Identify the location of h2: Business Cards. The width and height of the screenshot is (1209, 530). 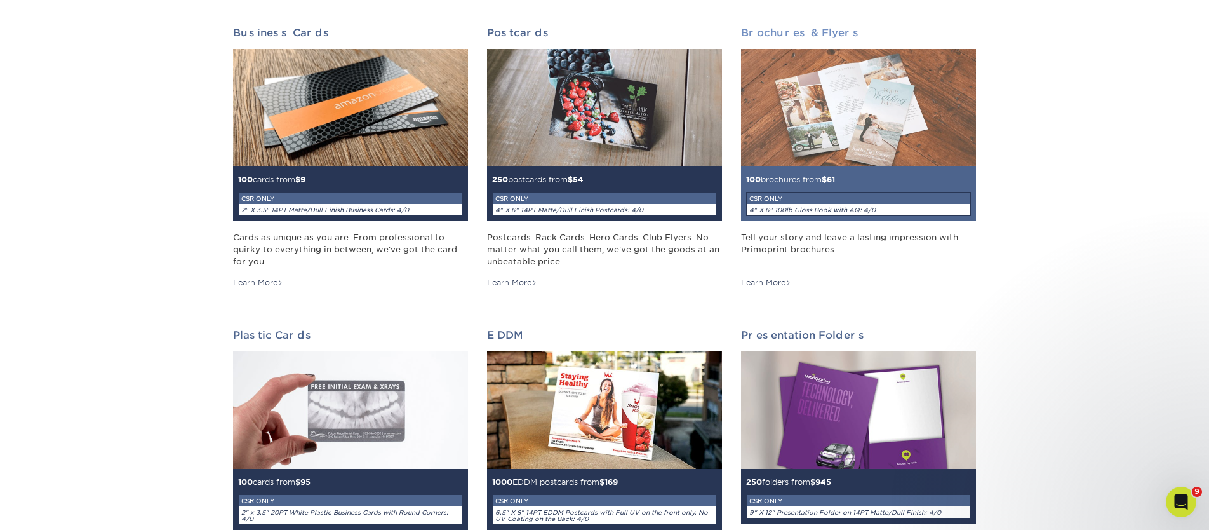
(351, 32).